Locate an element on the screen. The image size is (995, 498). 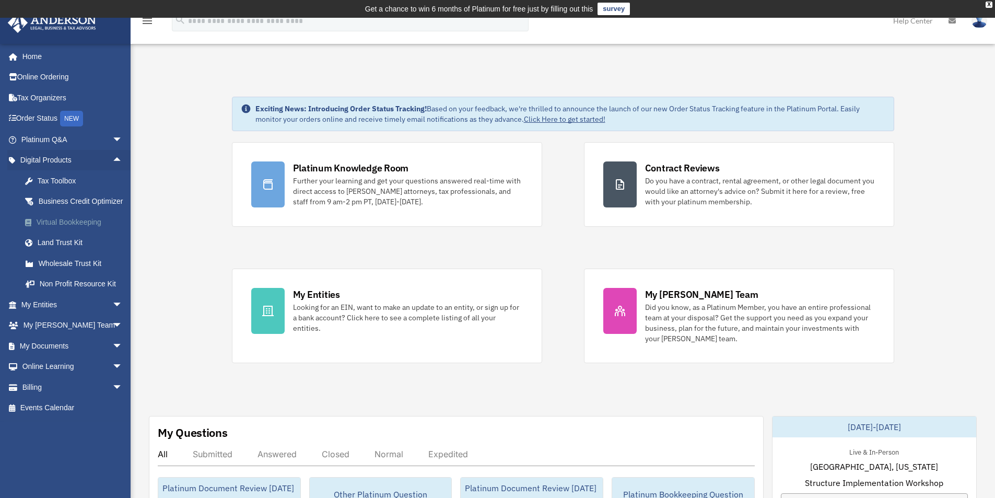
a: Tax Organizers is located at coordinates (73, 98).